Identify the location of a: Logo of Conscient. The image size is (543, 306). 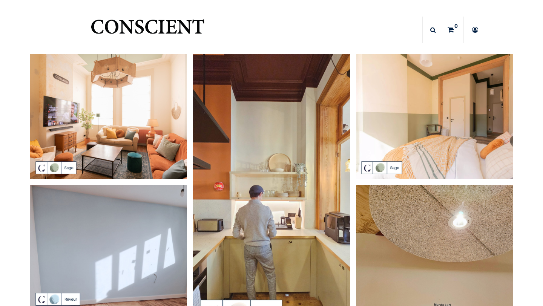
(147, 30).